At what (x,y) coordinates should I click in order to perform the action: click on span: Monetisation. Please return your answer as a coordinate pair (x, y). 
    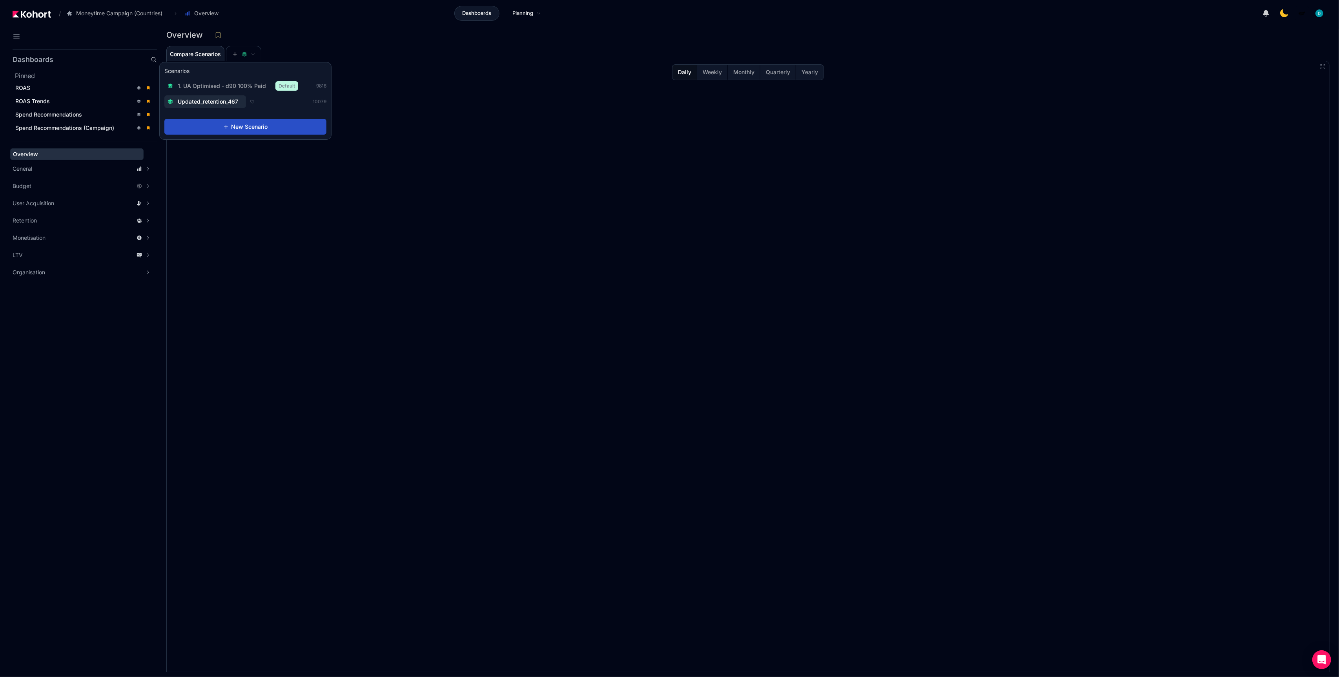
    Looking at the image, I should click on (29, 238).